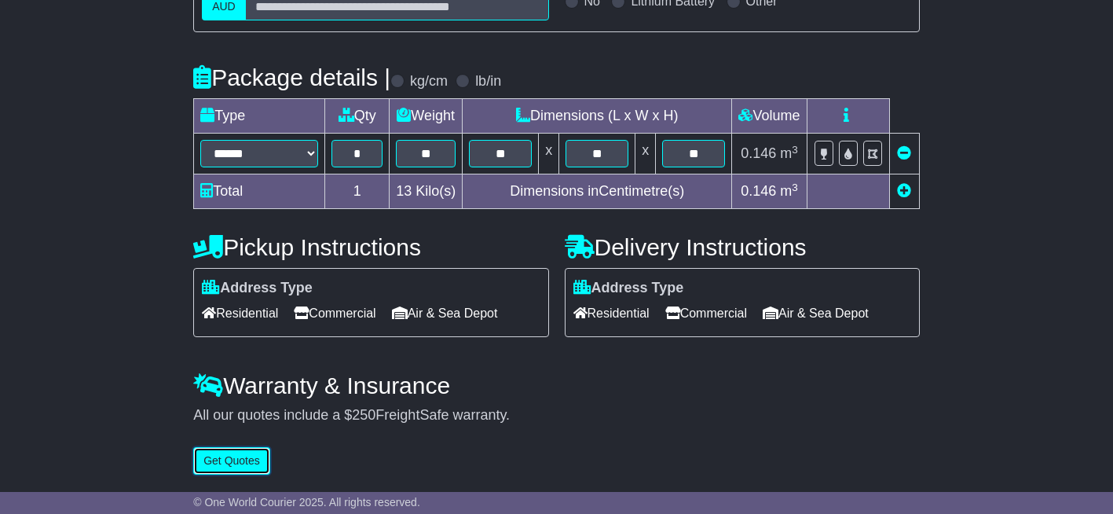 This screenshot has height=514, width=1113. Describe the element at coordinates (597, 192) in the screenshot. I see `td: Dimensions in Centimetre(s)` at that location.